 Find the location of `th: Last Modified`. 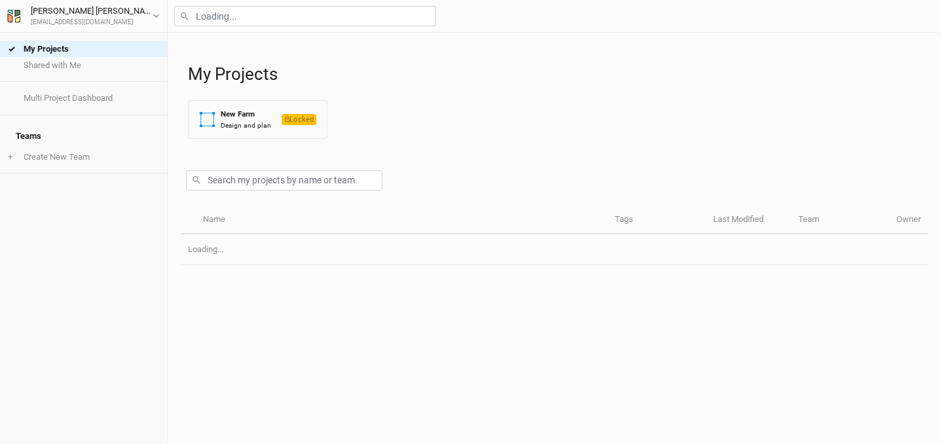

th: Last Modified is located at coordinates (748, 220).